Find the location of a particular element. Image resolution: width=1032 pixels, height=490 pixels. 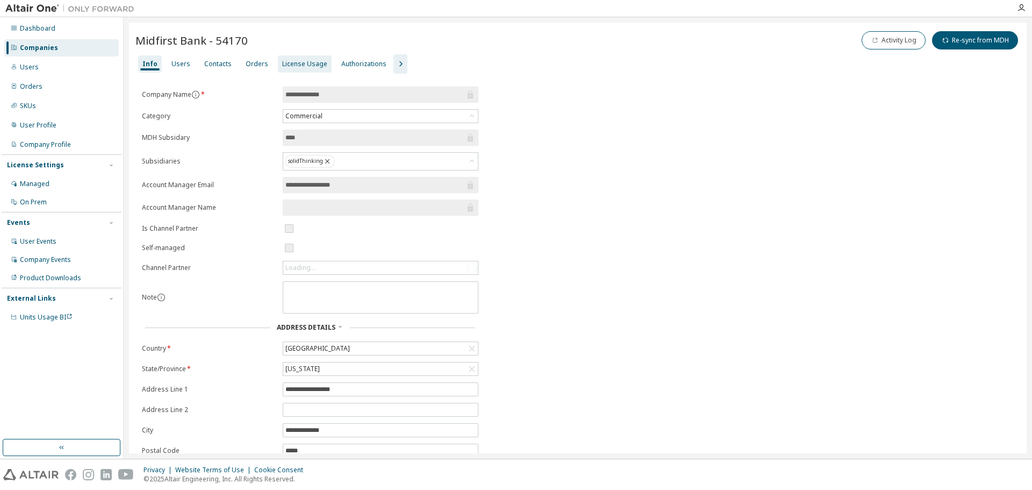

label: Address Line 2 is located at coordinates (209, 410).